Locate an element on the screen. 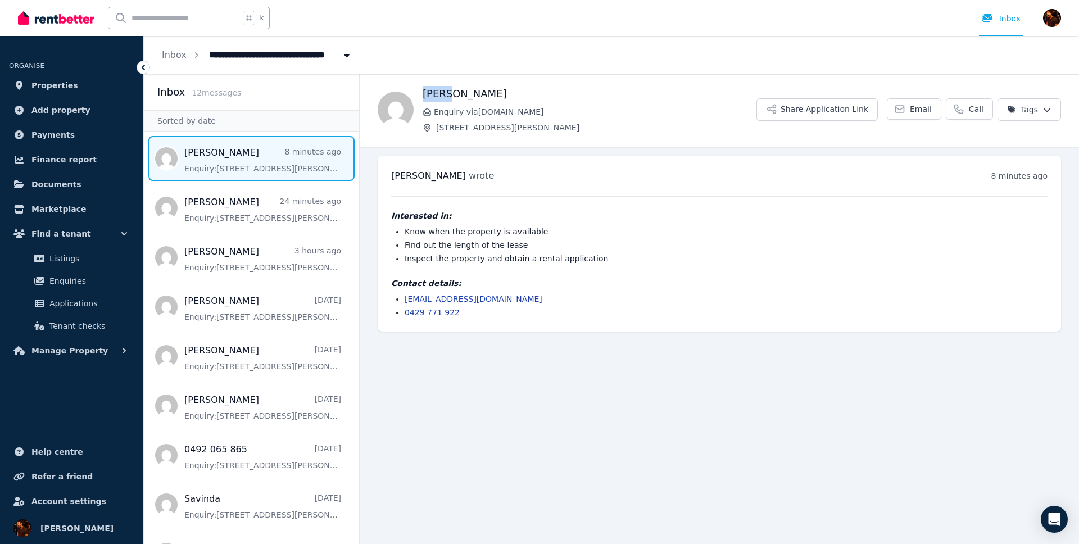 This screenshot has height=544, width=1079. a: 0429 771 922 is located at coordinates (432, 312).